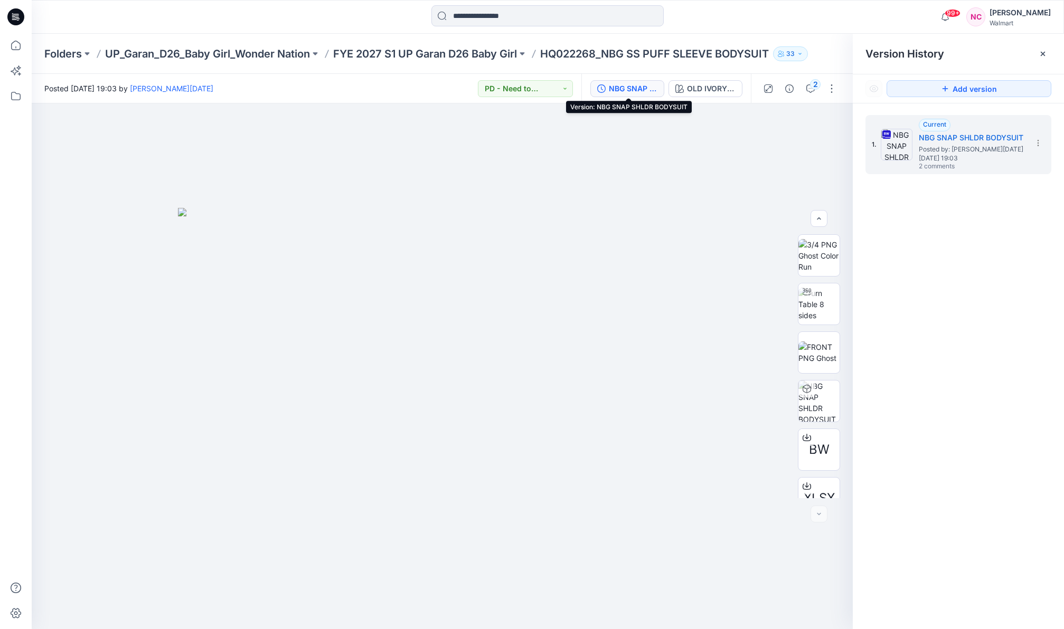 This screenshot has height=629, width=1064. I want to click on button: Close, so click(1043, 54).